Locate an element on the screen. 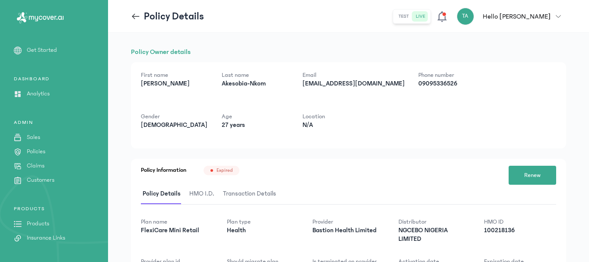  p: HMO ID is located at coordinates (520, 222).